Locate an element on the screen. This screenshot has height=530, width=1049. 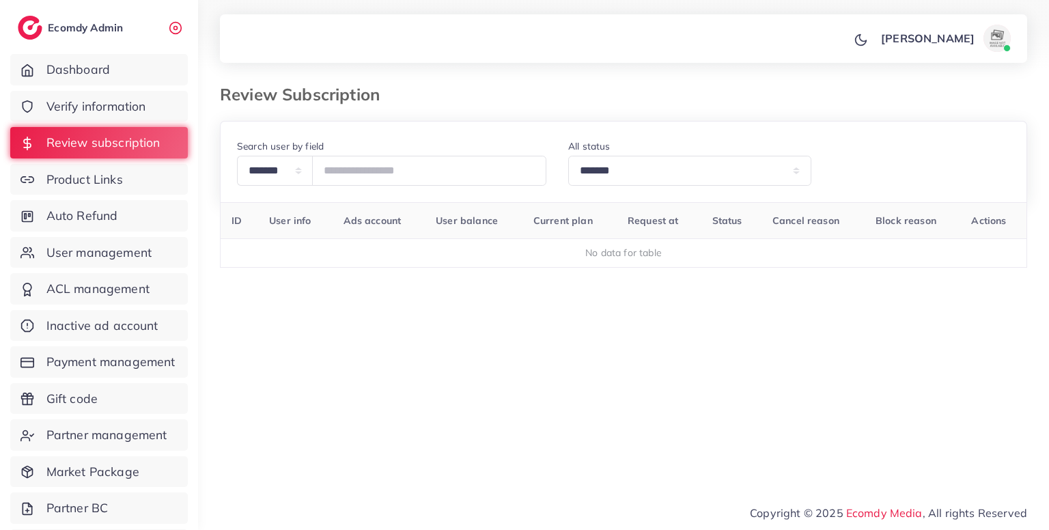
a: ACL management is located at coordinates (99, 289).